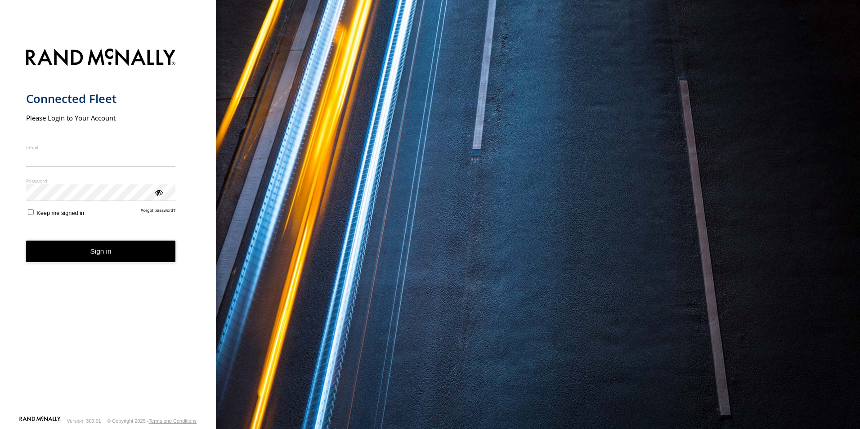 The width and height of the screenshot is (860, 429). I want to click on span: Keep me signed in, so click(60, 213).